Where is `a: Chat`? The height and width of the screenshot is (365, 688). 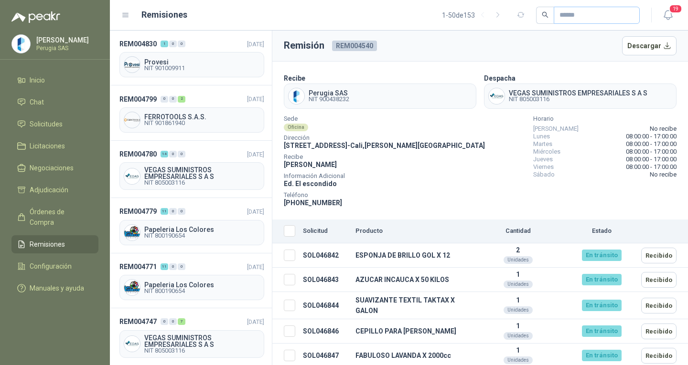
a: Chat is located at coordinates (55, 102).